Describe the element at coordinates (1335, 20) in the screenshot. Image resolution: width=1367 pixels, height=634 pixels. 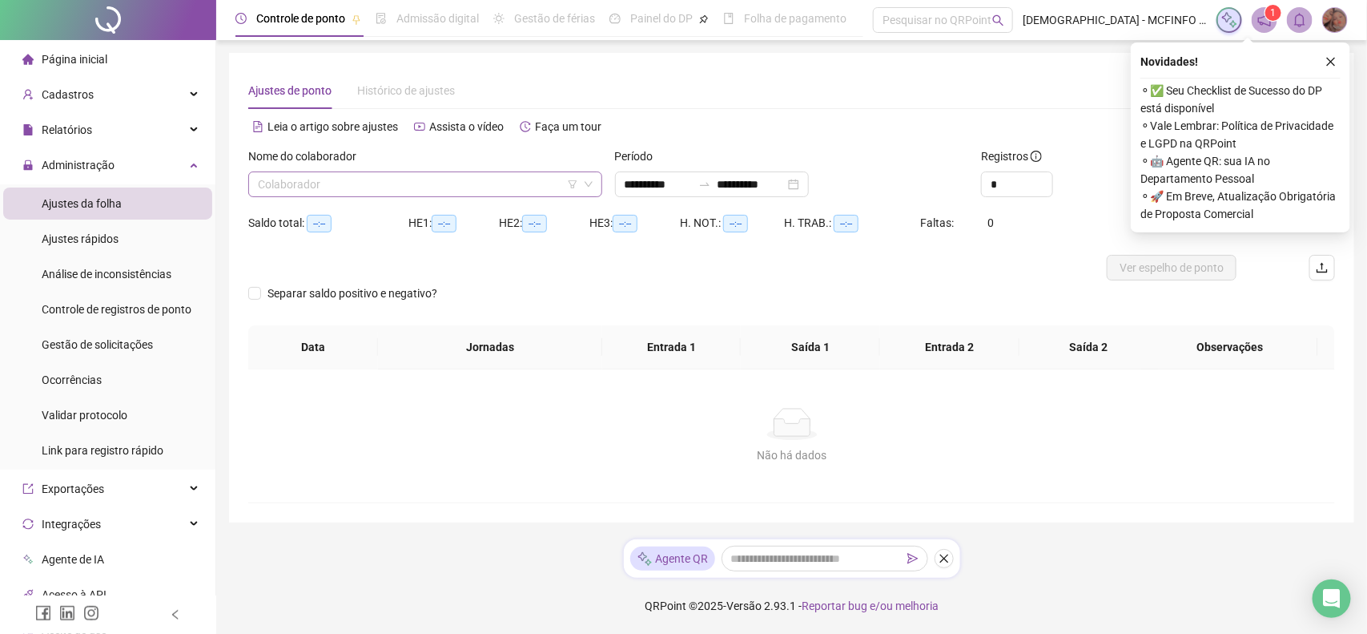
I see `img: 73296` at that location.